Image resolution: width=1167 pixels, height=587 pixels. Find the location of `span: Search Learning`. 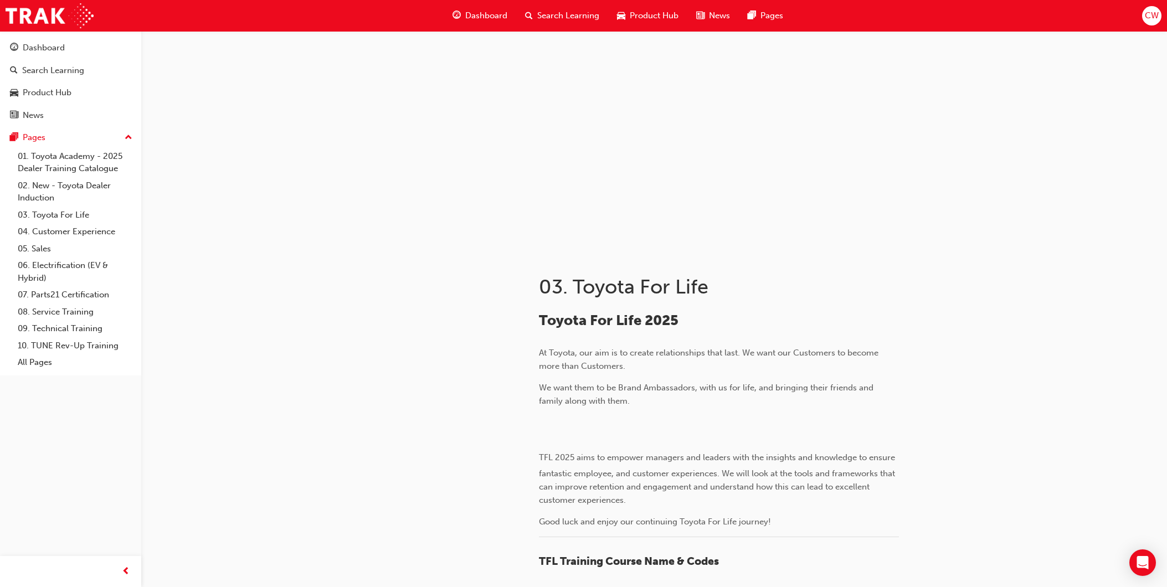

span: Search Learning is located at coordinates (568, 16).